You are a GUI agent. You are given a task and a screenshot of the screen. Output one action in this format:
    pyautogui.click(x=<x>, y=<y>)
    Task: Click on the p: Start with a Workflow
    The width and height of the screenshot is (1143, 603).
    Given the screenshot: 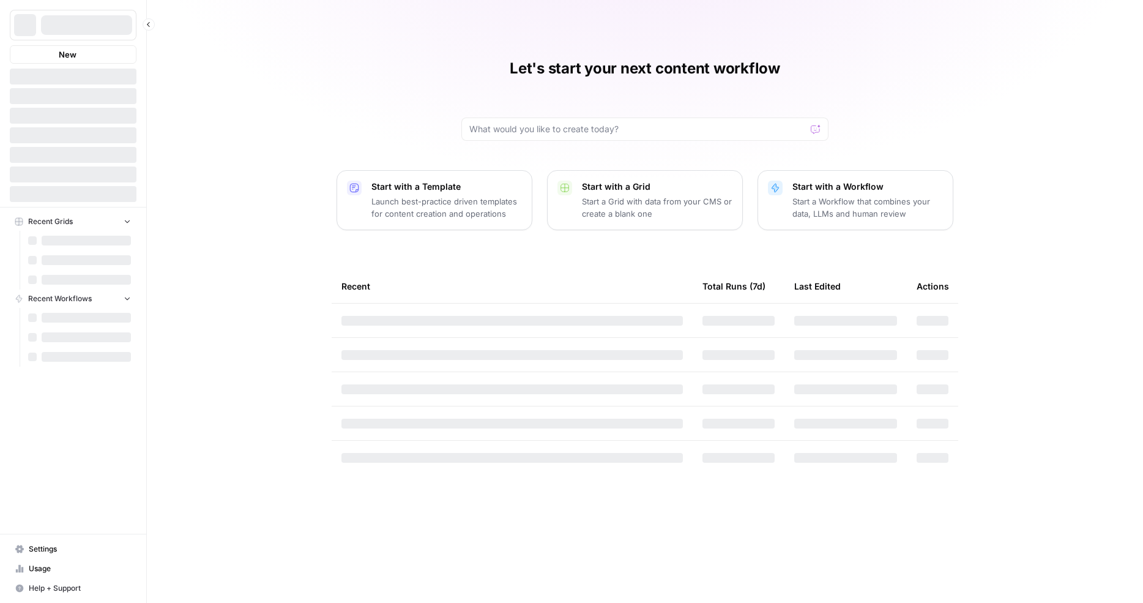 What is the action you would take?
    pyautogui.click(x=867, y=187)
    